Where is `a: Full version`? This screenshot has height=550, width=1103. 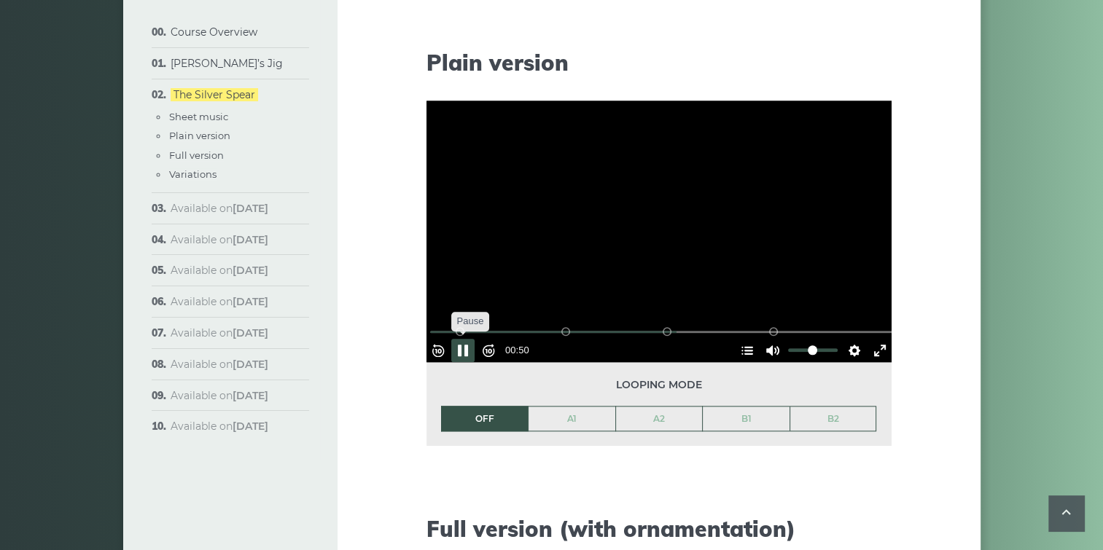
a: Full version is located at coordinates (196, 155).